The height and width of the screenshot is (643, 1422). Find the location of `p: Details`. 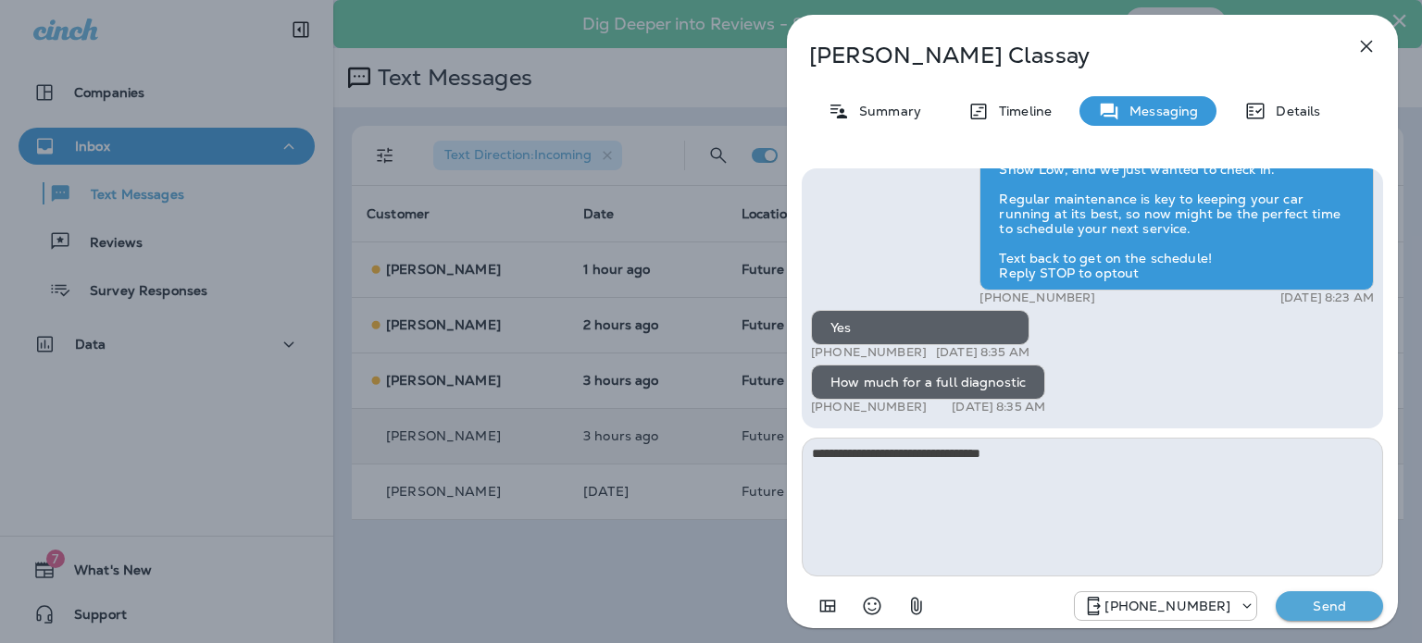

p: Details is located at coordinates (1293, 111).